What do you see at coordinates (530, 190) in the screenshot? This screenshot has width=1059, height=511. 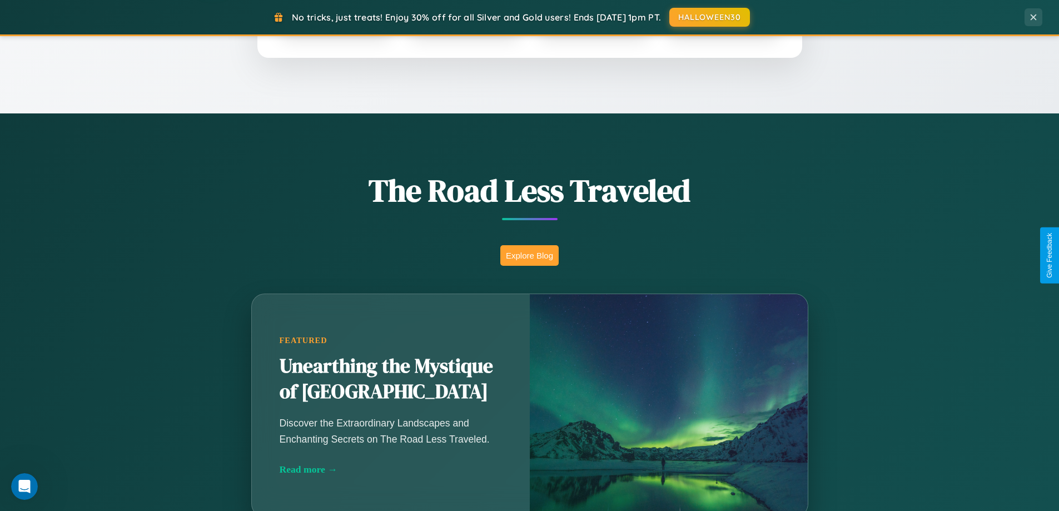 I see `h1: The Road Less Traveled` at bounding box center [530, 190].